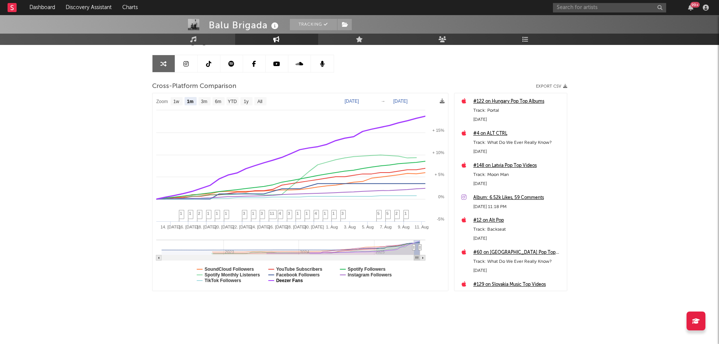 This screenshot has height=344, width=719. Describe the element at coordinates (176, 102) in the screenshot. I see `text: 1w` at that location.